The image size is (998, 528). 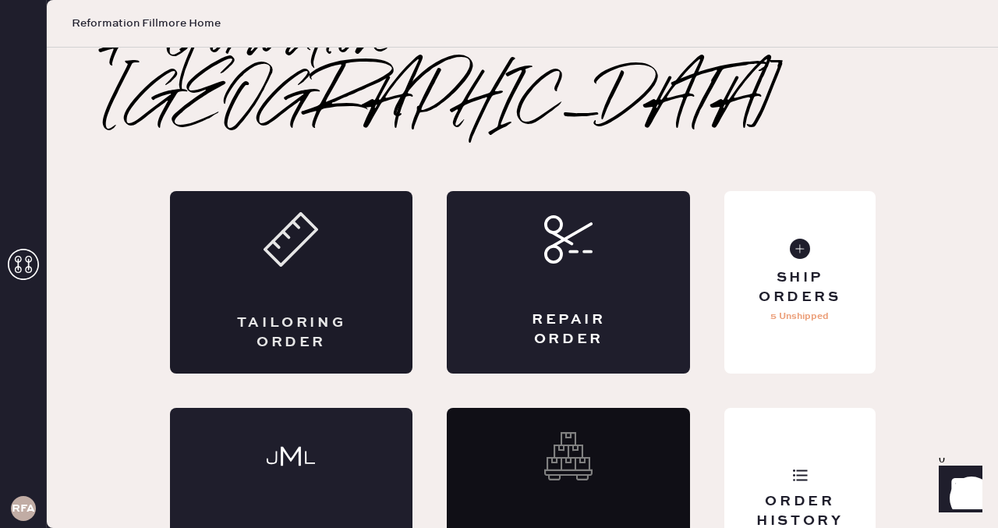 I want to click on div: Ship Orders, so click(x=799, y=288).